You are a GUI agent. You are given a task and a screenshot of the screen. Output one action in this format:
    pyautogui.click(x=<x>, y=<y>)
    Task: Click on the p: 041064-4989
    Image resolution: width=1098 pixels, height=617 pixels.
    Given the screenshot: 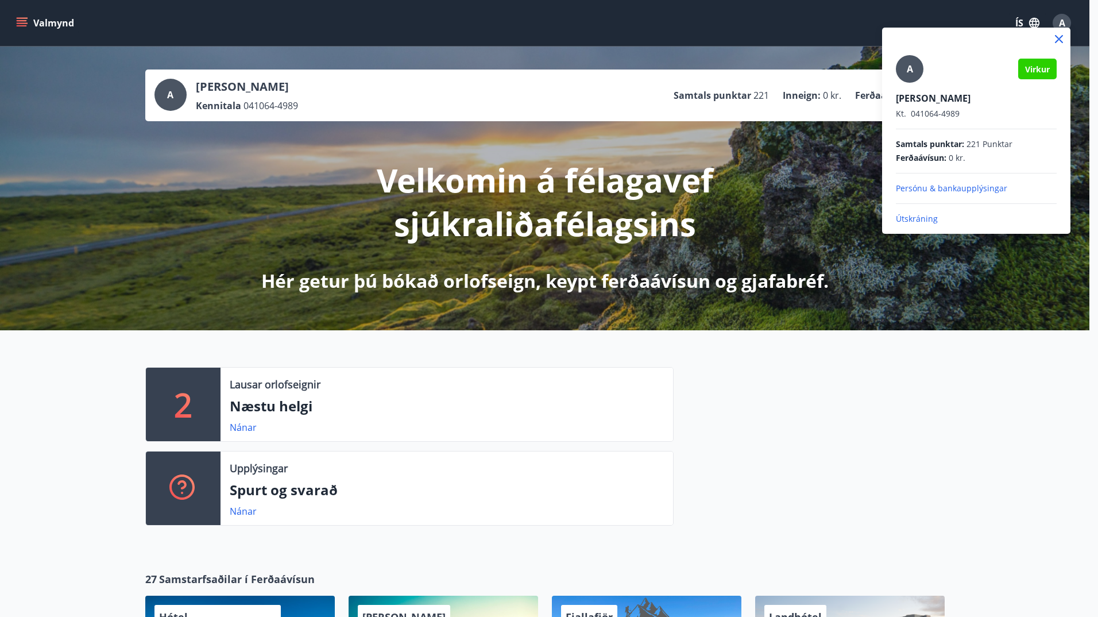 What is the action you would take?
    pyautogui.click(x=976, y=114)
    